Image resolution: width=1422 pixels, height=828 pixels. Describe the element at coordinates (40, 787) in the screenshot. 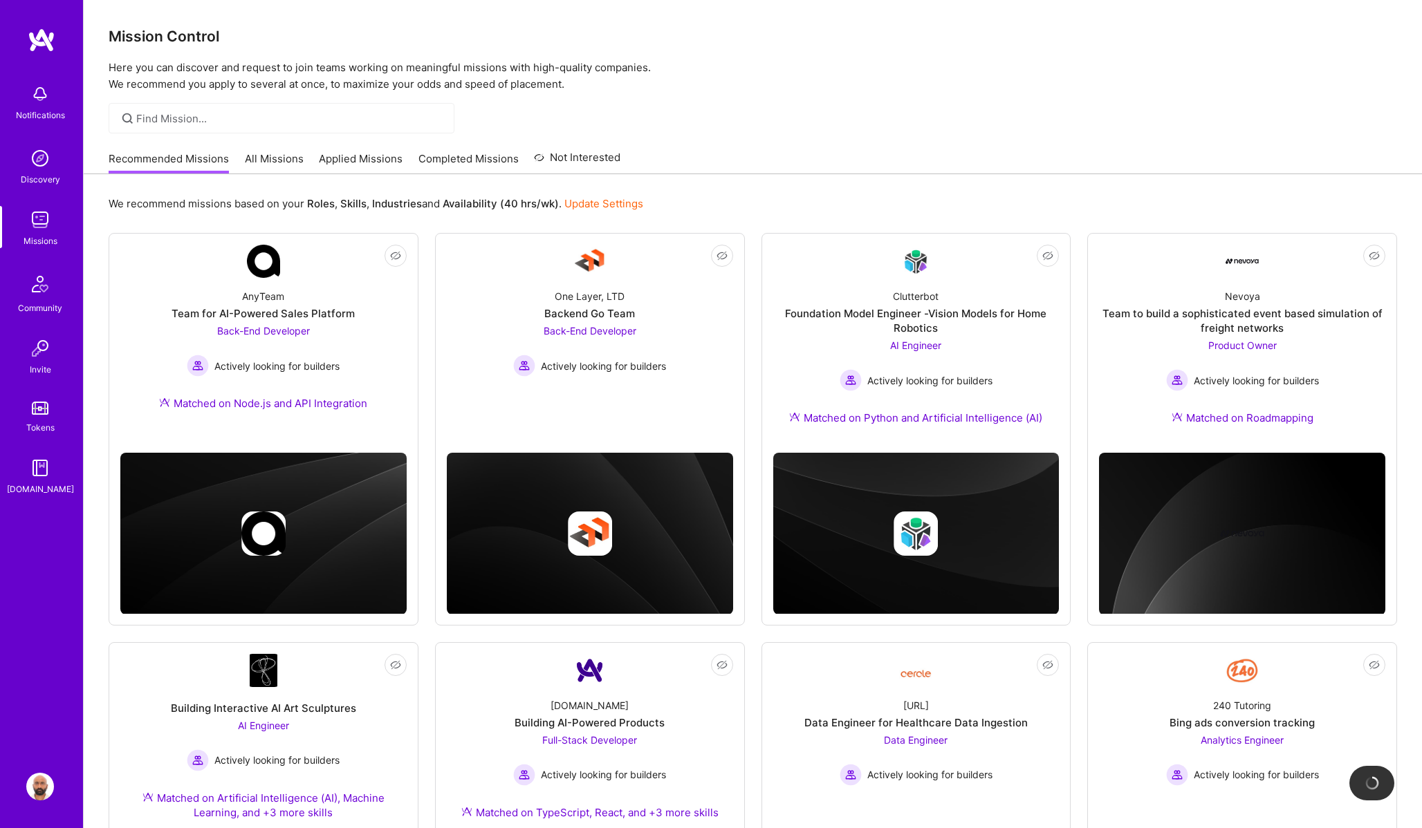

I see `img: User Avatar` at that location.